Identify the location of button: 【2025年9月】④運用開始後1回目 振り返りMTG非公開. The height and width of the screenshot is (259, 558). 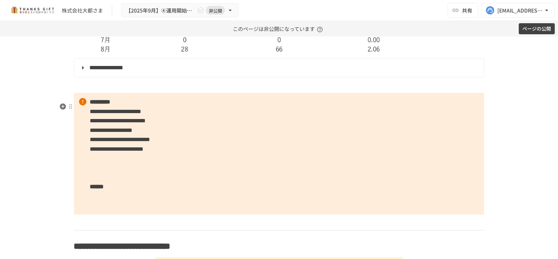
(180, 10).